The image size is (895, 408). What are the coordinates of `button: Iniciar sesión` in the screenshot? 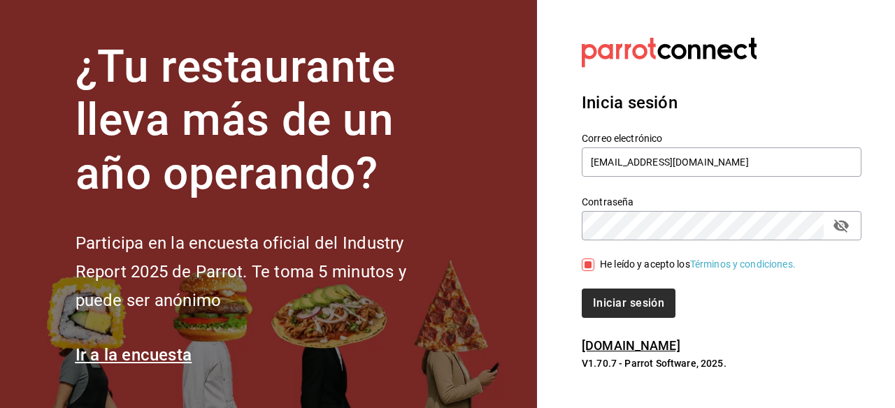 It's located at (629, 304).